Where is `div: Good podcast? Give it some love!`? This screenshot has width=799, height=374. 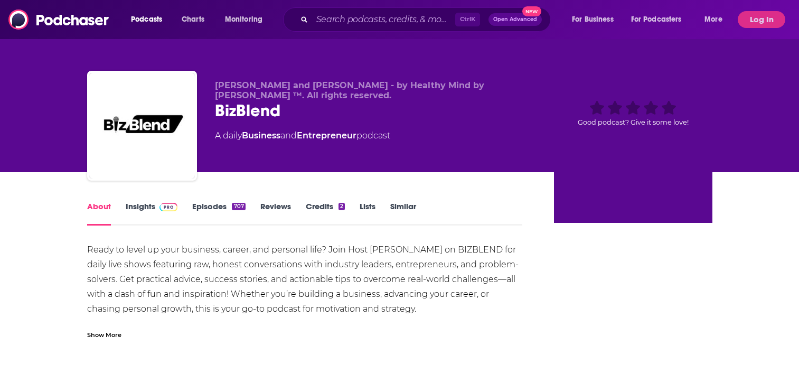
div: Good podcast? Give it some love! is located at coordinates (634, 113).